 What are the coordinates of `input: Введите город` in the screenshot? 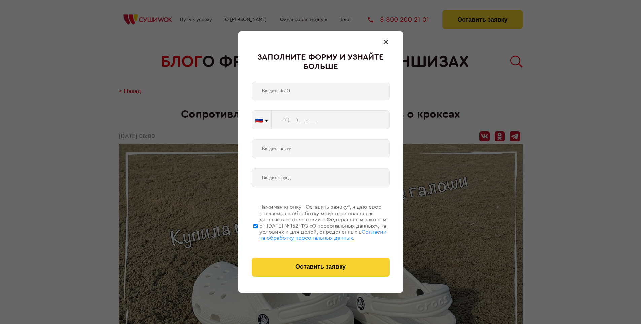 It's located at (321, 178).